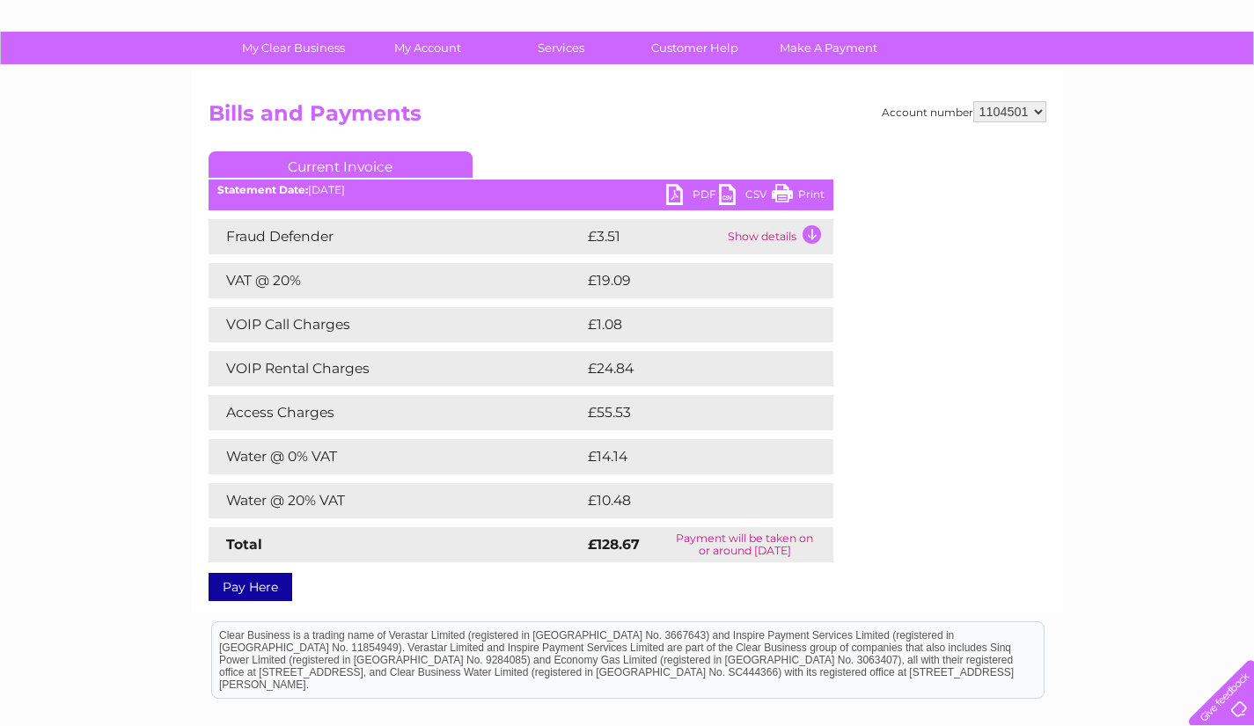  What do you see at coordinates (1008, 81) in the screenshot?
I see `a: Energy` at bounding box center [1008, 81].